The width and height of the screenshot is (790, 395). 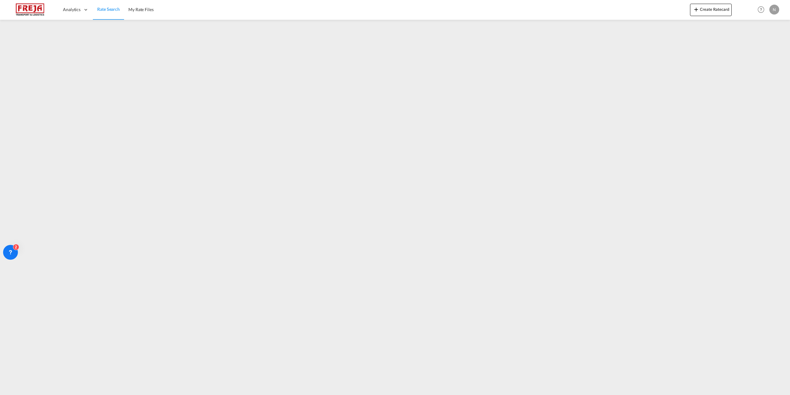 I want to click on span: Help, so click(x=761, y=10).